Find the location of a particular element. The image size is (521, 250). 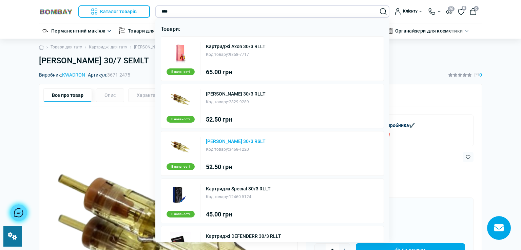

a: Органайзери для косметики is located at coordinates (429, 31).